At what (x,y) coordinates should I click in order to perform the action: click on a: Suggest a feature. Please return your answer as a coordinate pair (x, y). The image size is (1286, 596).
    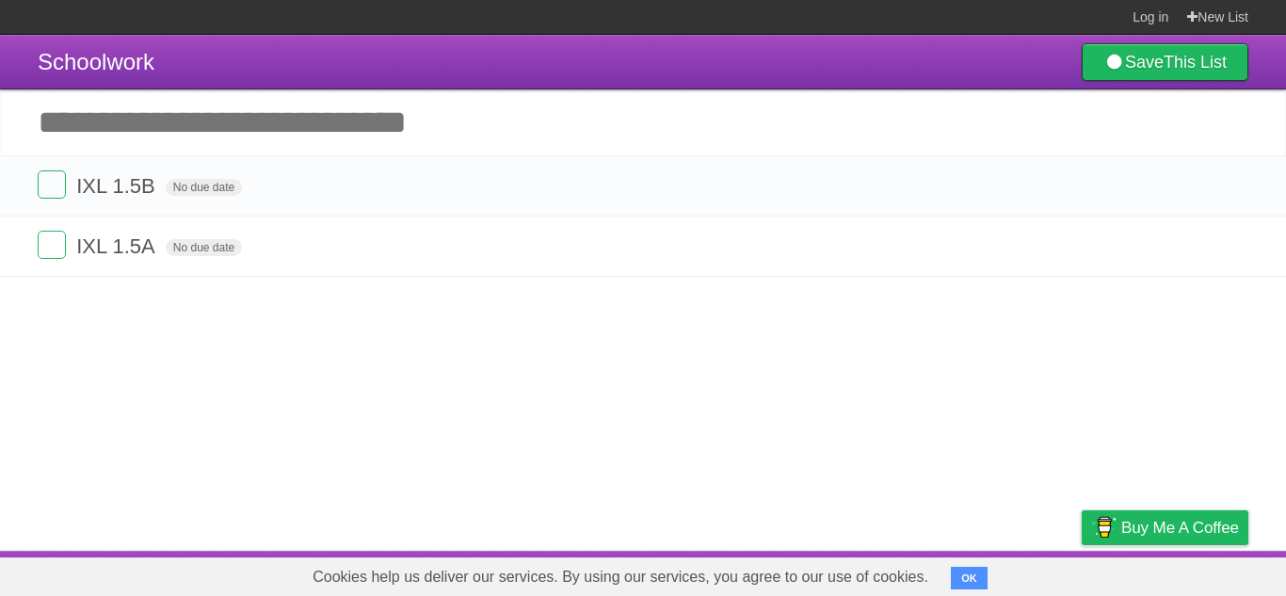
    Looking at the image, I should click on (1189, 573).